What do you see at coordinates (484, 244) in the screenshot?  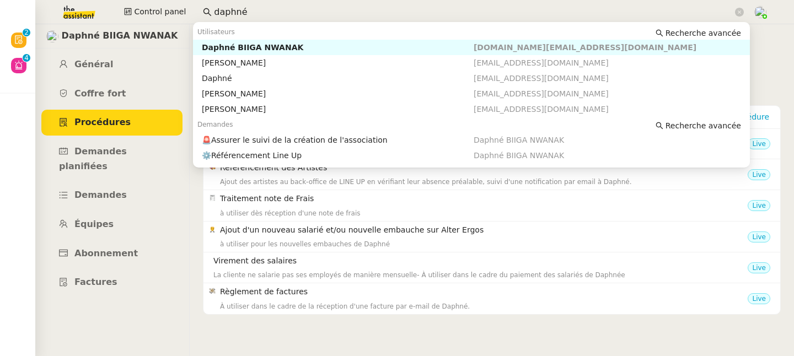 I see `div: à utiliser pour les nouvelles embauches de Daphné` at bounding box center [484, 244].